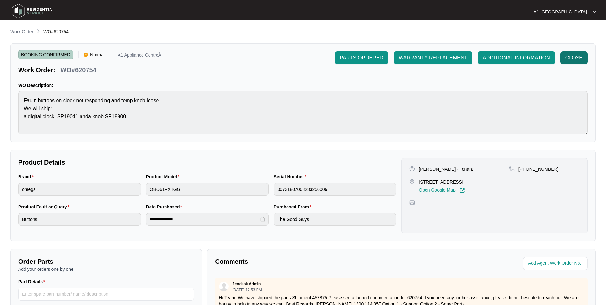 The height and width of the screenshot is (305, 606). Describe the element at coordinates (106, 269) in the screenshot. I see `p: Add your orders one by one` at that location.